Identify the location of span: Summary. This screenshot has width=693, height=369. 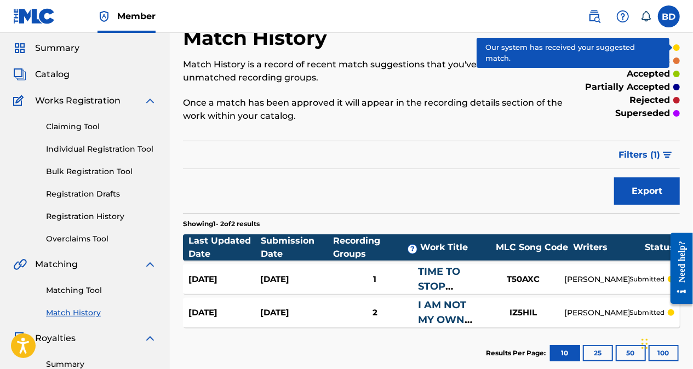
(57, 48).